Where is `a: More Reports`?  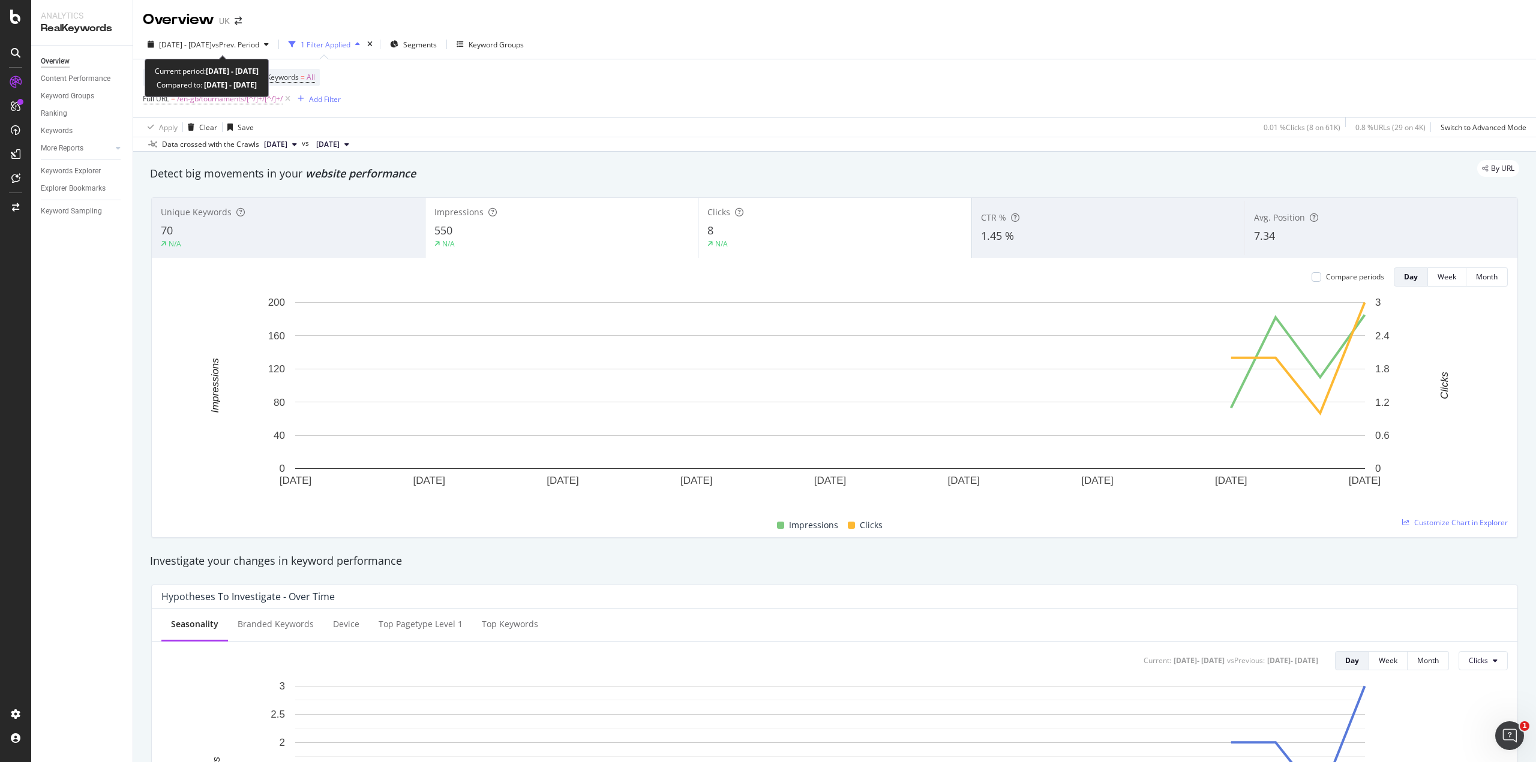 a: More Reports is located at coordinates (76, 148).